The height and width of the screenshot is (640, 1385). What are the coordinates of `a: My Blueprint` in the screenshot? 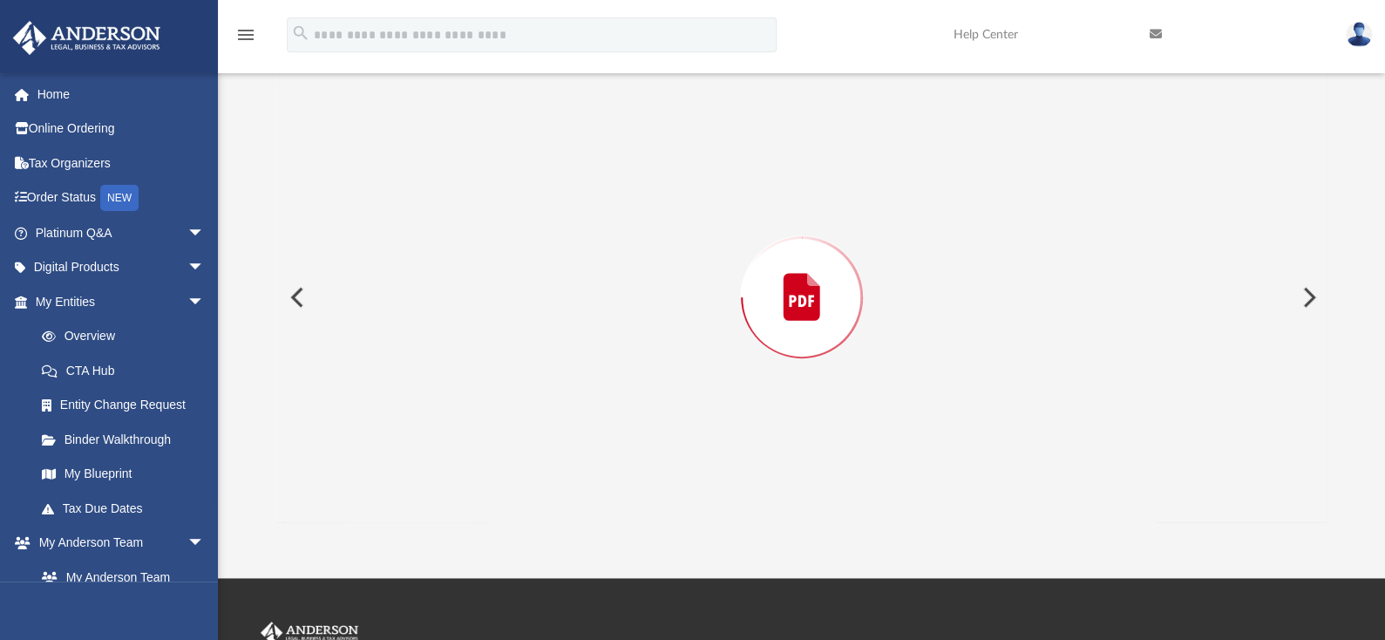 It's located at (123, 474).